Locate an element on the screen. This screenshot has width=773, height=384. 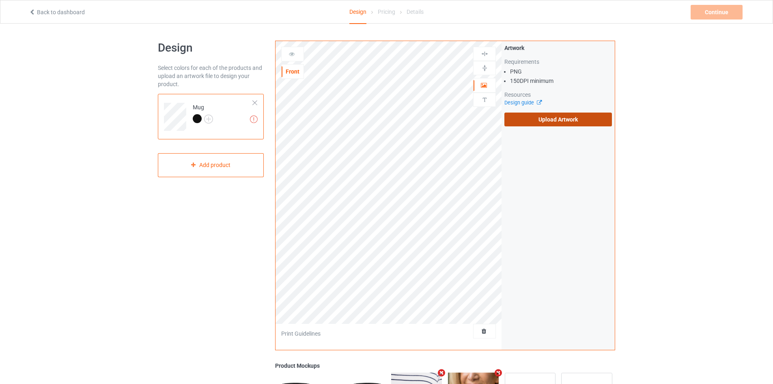
div: Pricing is located at coordinates (386, 12).